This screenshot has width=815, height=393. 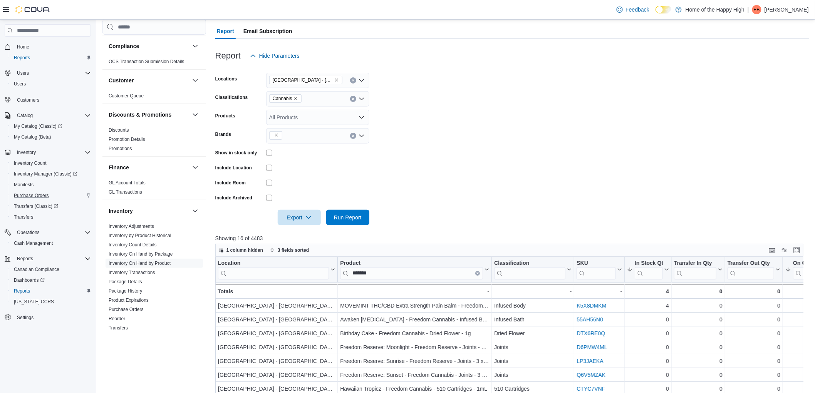 What do you see at coordinates (648, 270) in the screenshot?
I see `button: In Stock Qty` at bounding box center [648, 270].